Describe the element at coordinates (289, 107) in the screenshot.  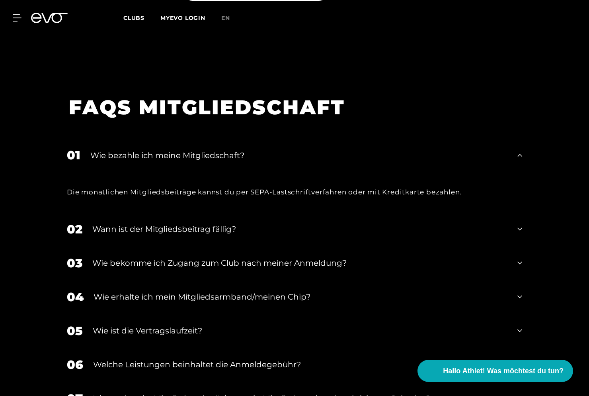
I see `h1: FAQS MITGLIEDSCHAFT` at that location.